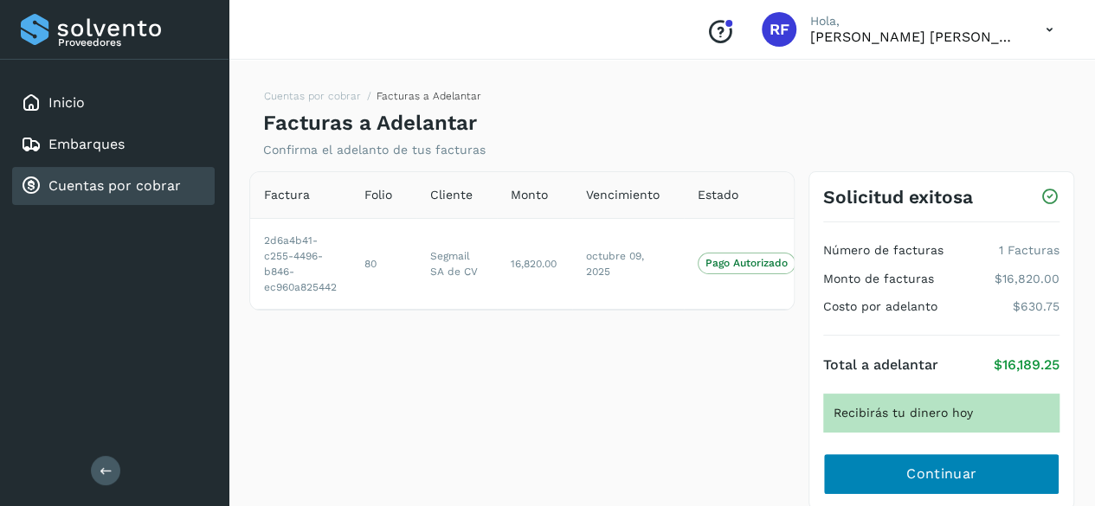 This screenshot has height=506, width=1095. I want to click on span: Continuar, so click(941, 474).